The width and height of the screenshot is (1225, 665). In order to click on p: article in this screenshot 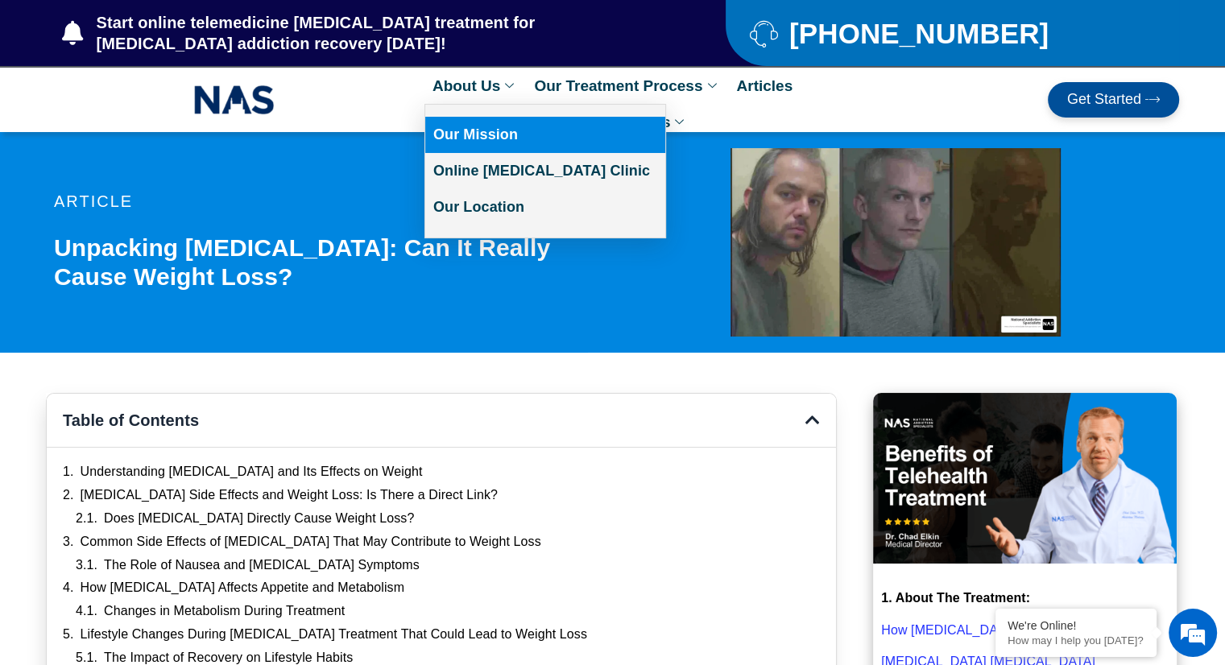, I will do `click(337, 201)`.